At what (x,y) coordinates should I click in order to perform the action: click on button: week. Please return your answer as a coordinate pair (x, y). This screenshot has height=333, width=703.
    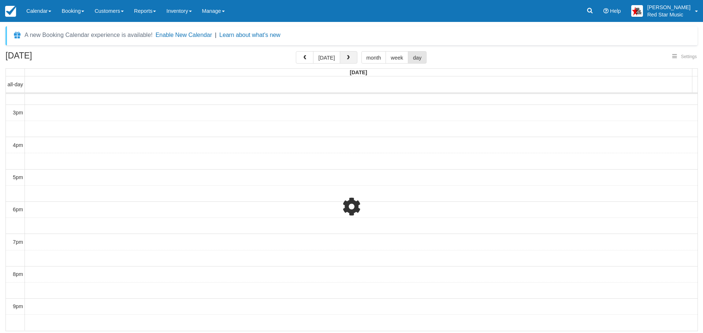
    Looking at the image, I should click on (397, 57).